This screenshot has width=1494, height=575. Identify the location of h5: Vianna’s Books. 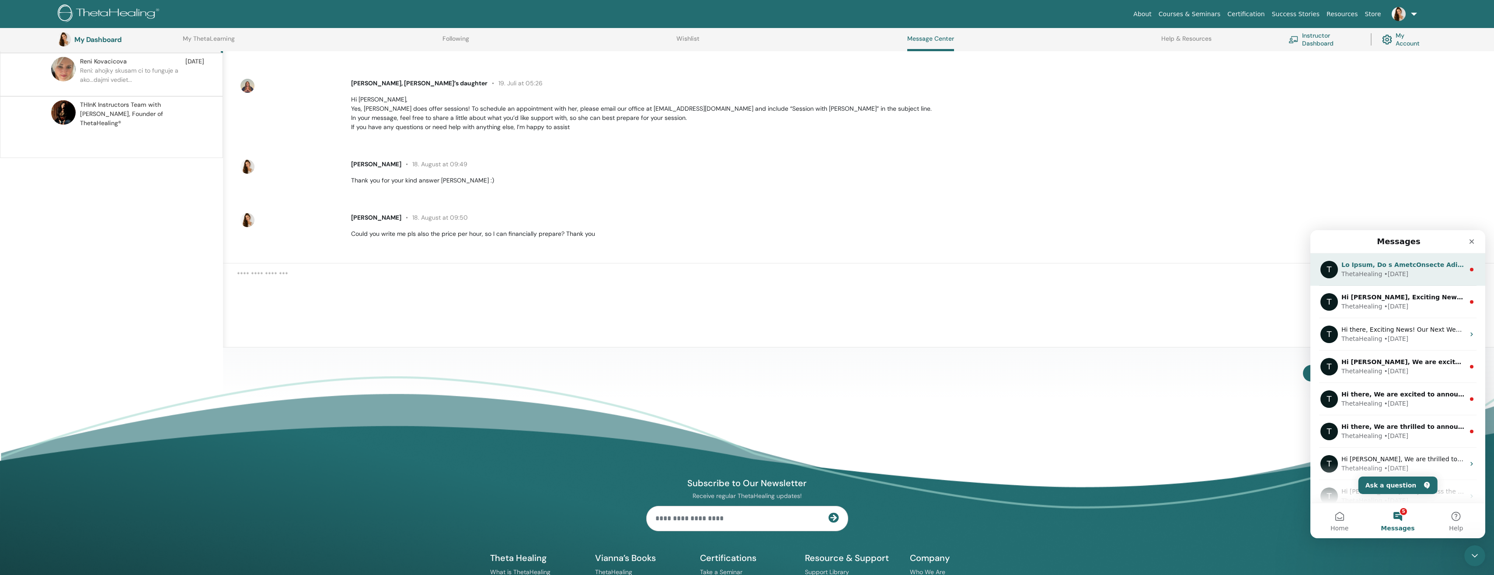
(642, 558).